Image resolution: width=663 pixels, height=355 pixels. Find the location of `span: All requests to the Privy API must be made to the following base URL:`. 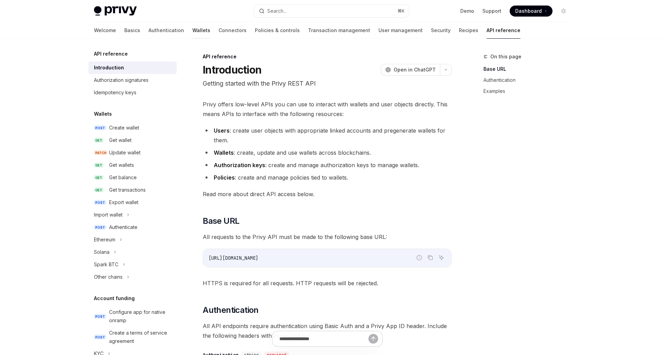

span: All requests to the Privy API must be made to the following base URL: is located at coordinates (327, 237).